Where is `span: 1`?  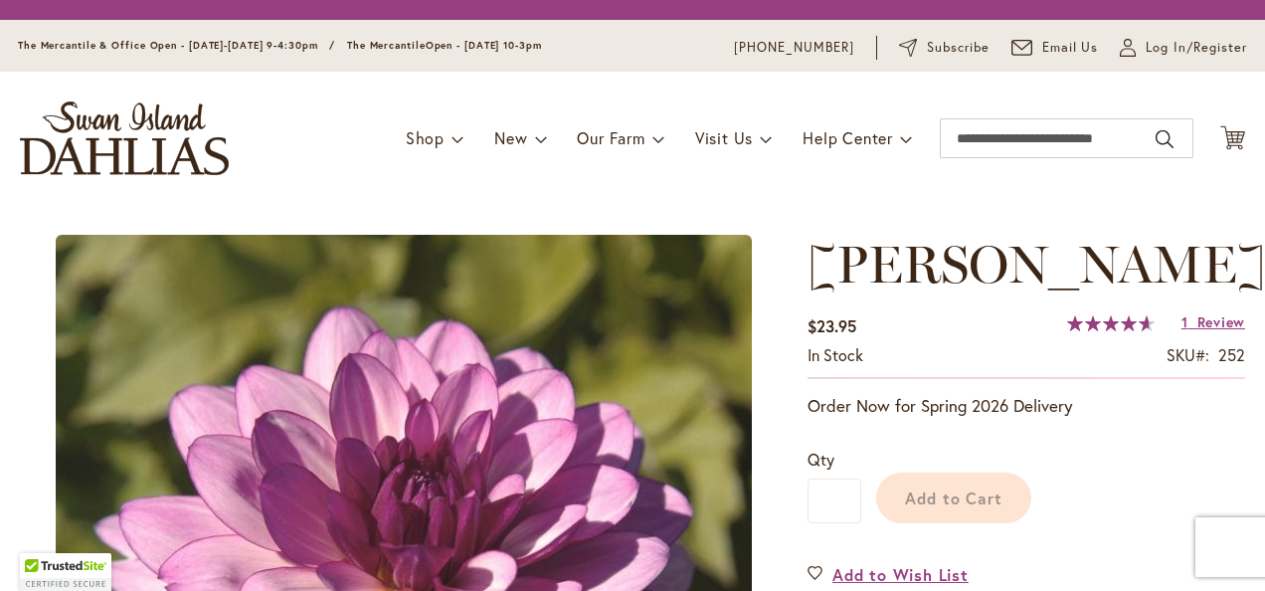 span: 1 is located at coordinates (1185, 321).